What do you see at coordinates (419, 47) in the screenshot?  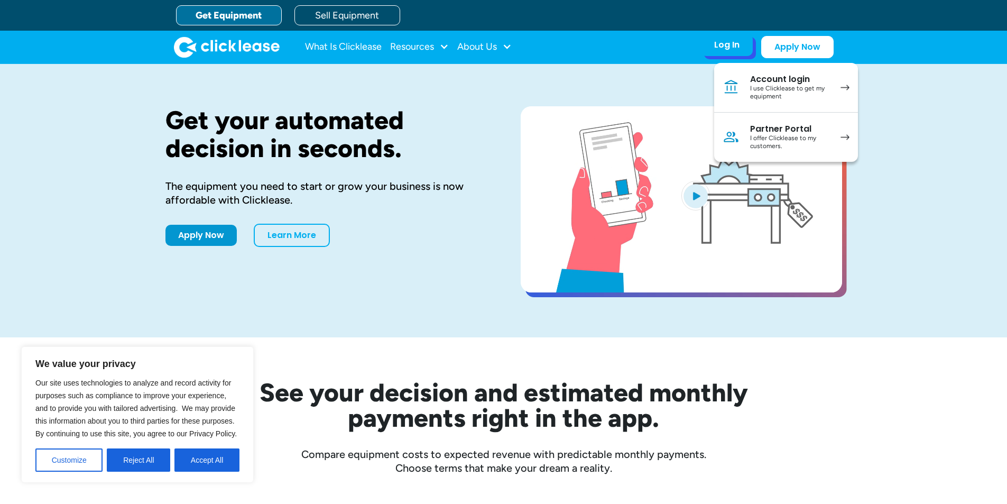 I see `div: Resources` at bounding box center [419, 47].